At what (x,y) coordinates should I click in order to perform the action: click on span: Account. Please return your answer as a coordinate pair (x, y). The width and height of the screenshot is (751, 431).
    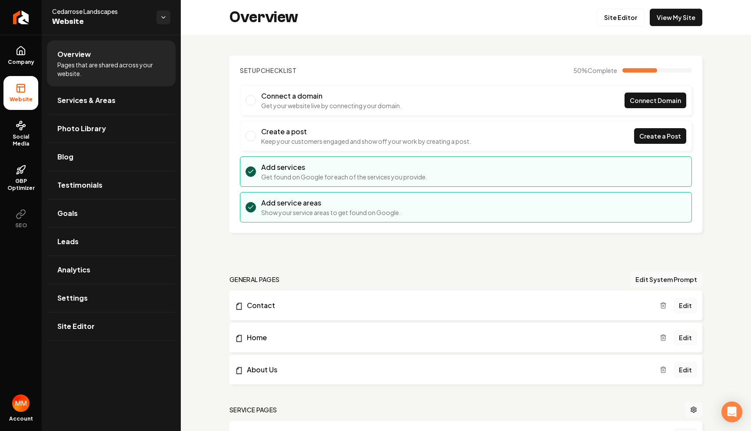
    Looking at the image, I should click on (21, 419).